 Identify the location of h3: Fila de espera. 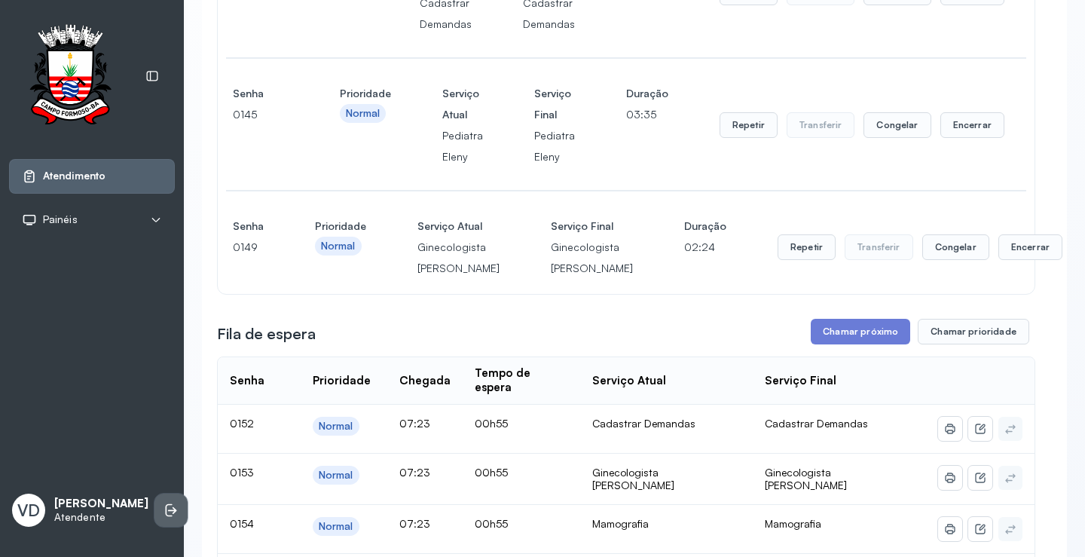
(266, 334).